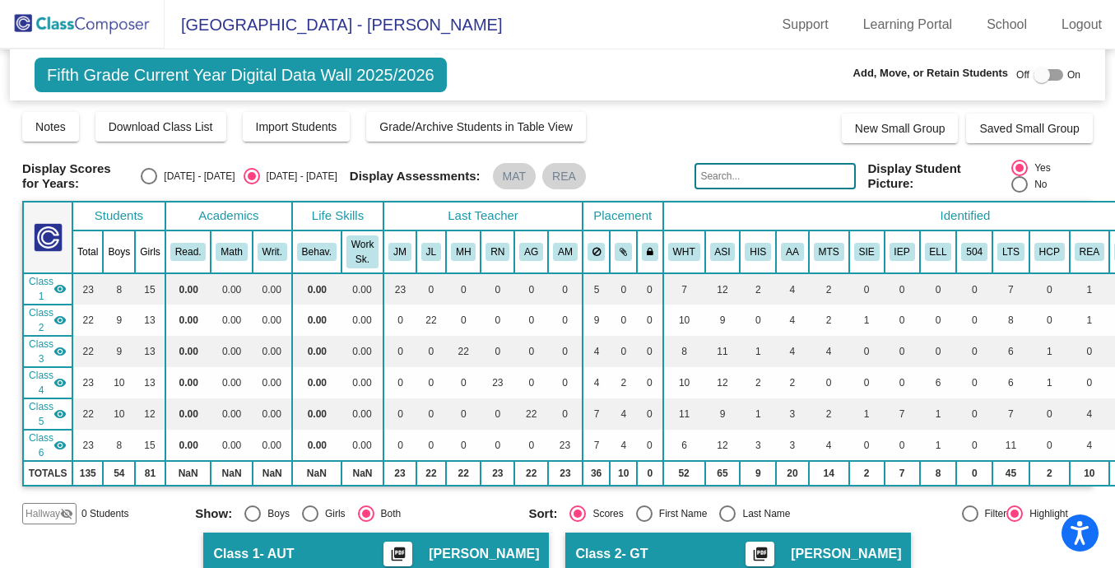  Describe the element at coordinates (1010, 252) in the screenshot. I see `th: Long-Term Sub` at that location.